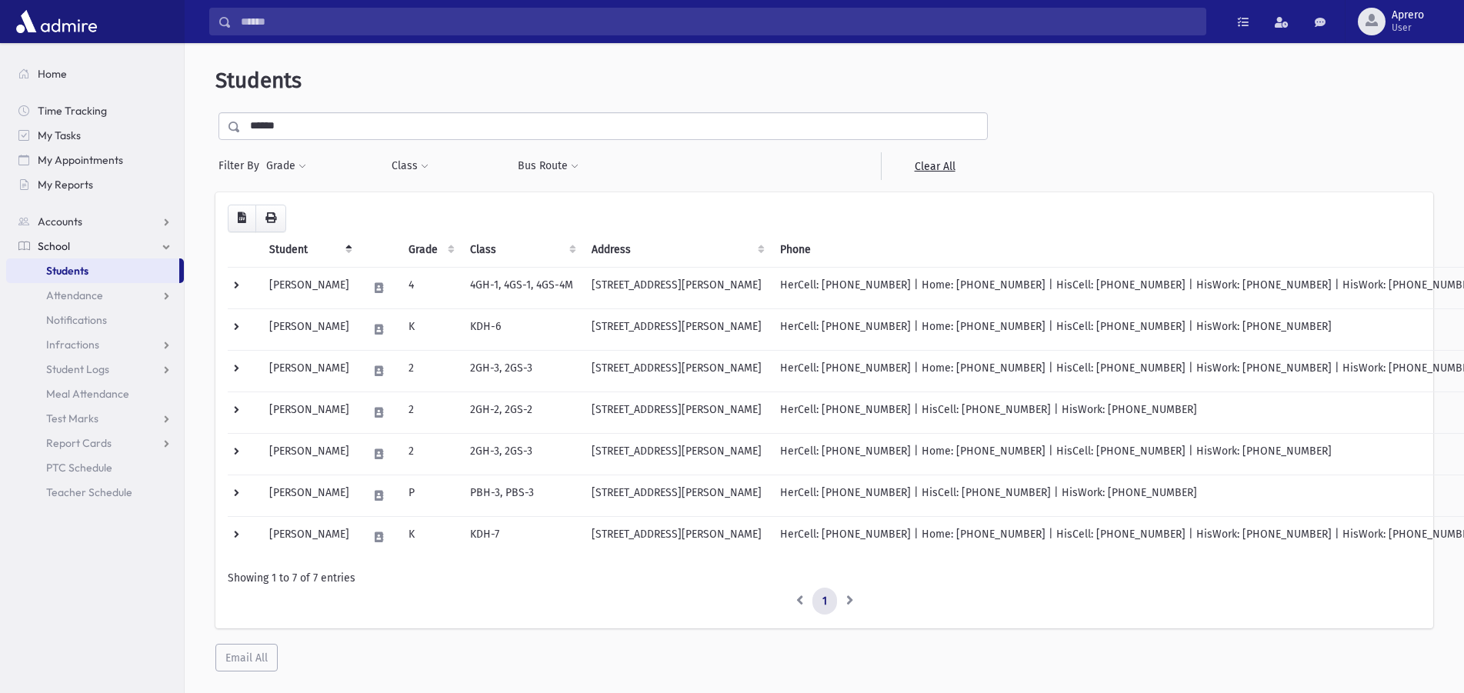 The image size is (1464, 693). Describe the element at coordinates (95, 468) in the screenshot. I see `a: PTC Schedule` at that location.